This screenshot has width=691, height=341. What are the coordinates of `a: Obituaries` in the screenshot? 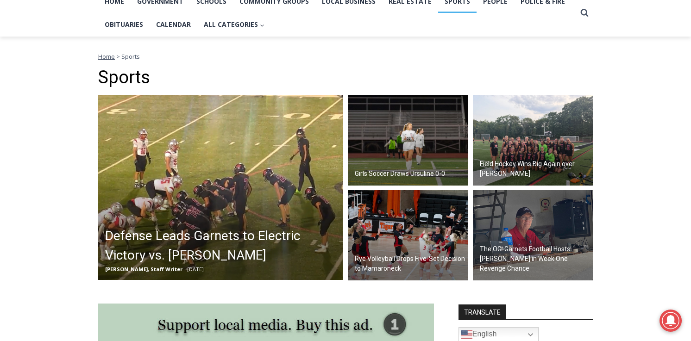 It's located at (124, 25).